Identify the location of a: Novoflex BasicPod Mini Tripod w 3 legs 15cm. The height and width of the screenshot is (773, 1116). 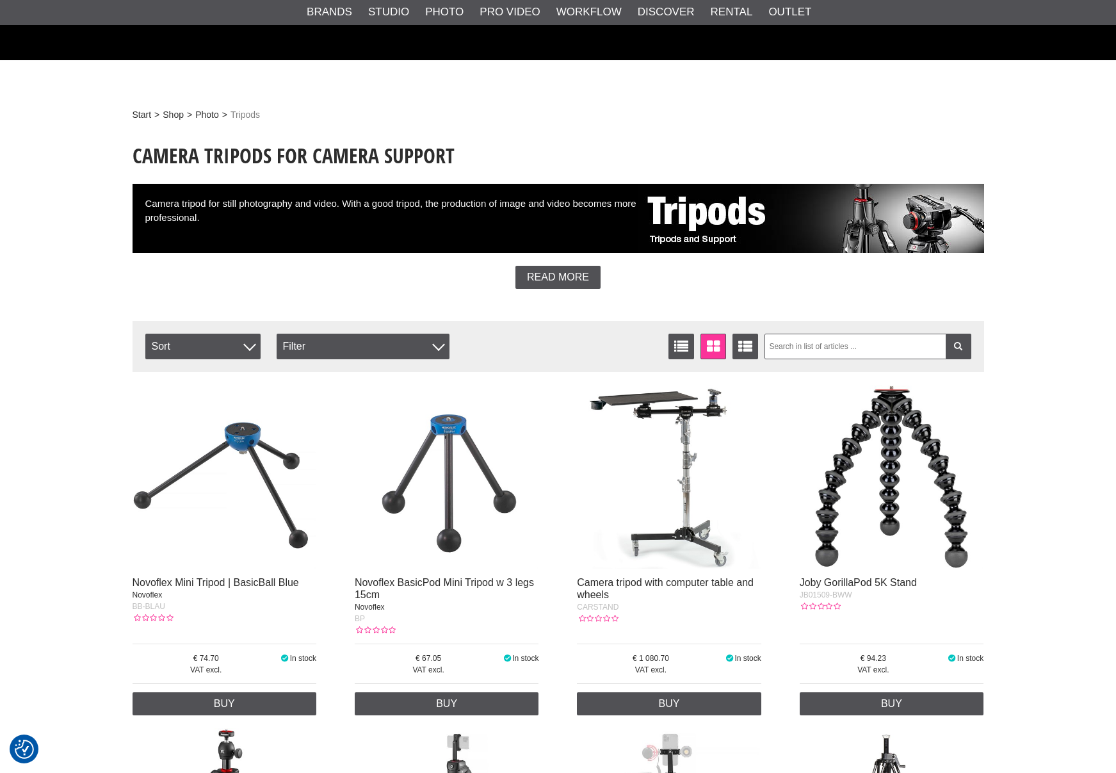
(444, 588).